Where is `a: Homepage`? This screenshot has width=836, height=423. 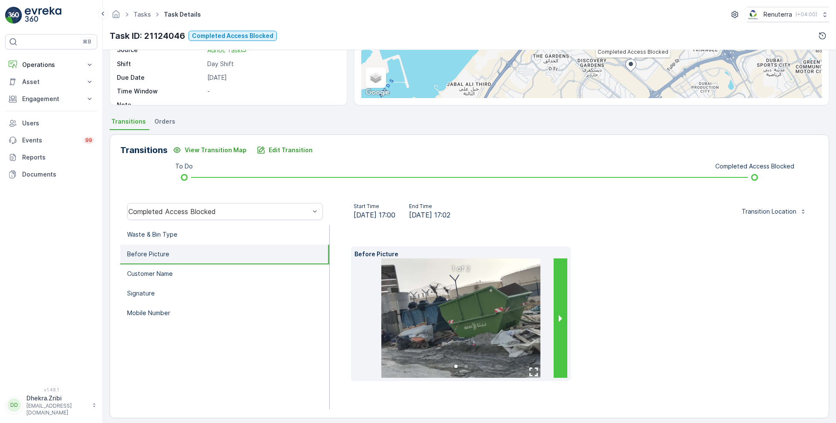
a: Homepage is located at coordinates (116, 16).